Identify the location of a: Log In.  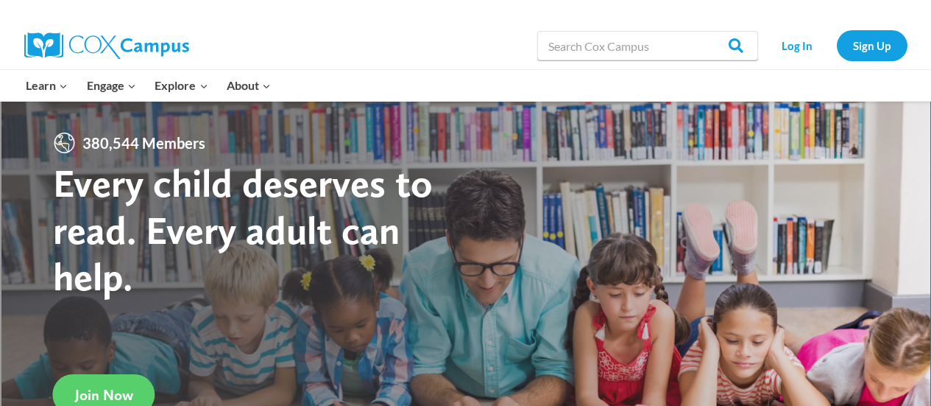
(797, 45).